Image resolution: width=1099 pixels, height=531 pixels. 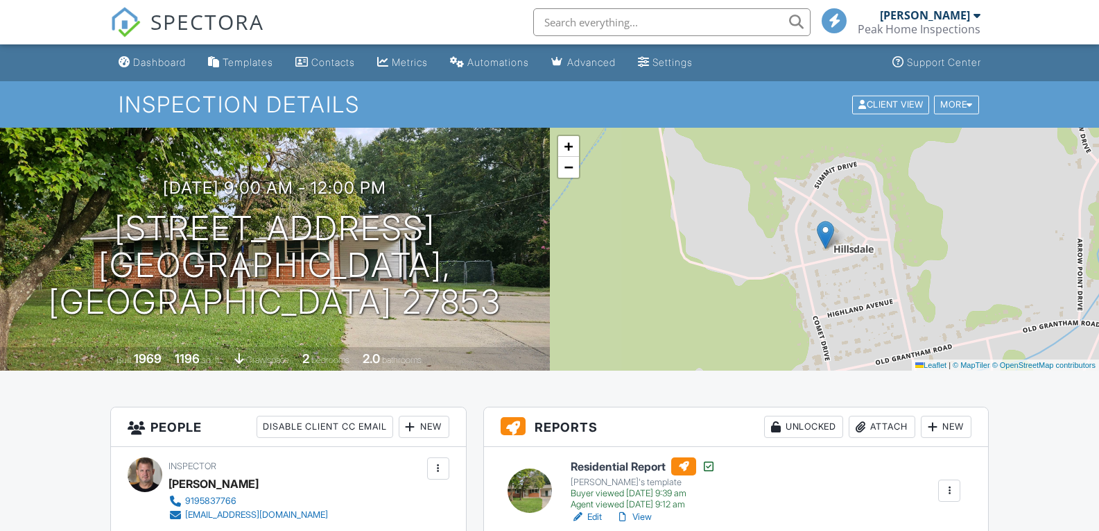 I want to click on span: Inspector, so click(x=192, y=465).